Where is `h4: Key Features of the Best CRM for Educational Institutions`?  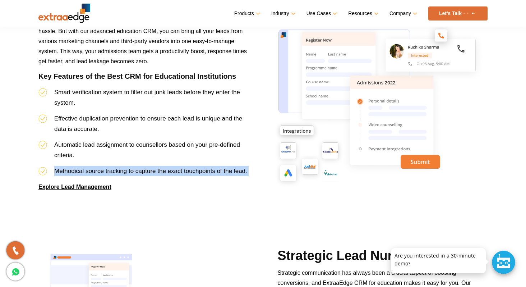 h4: Key Features of the Best CRM for Educational Institutions is located at coordinates (143, 79).